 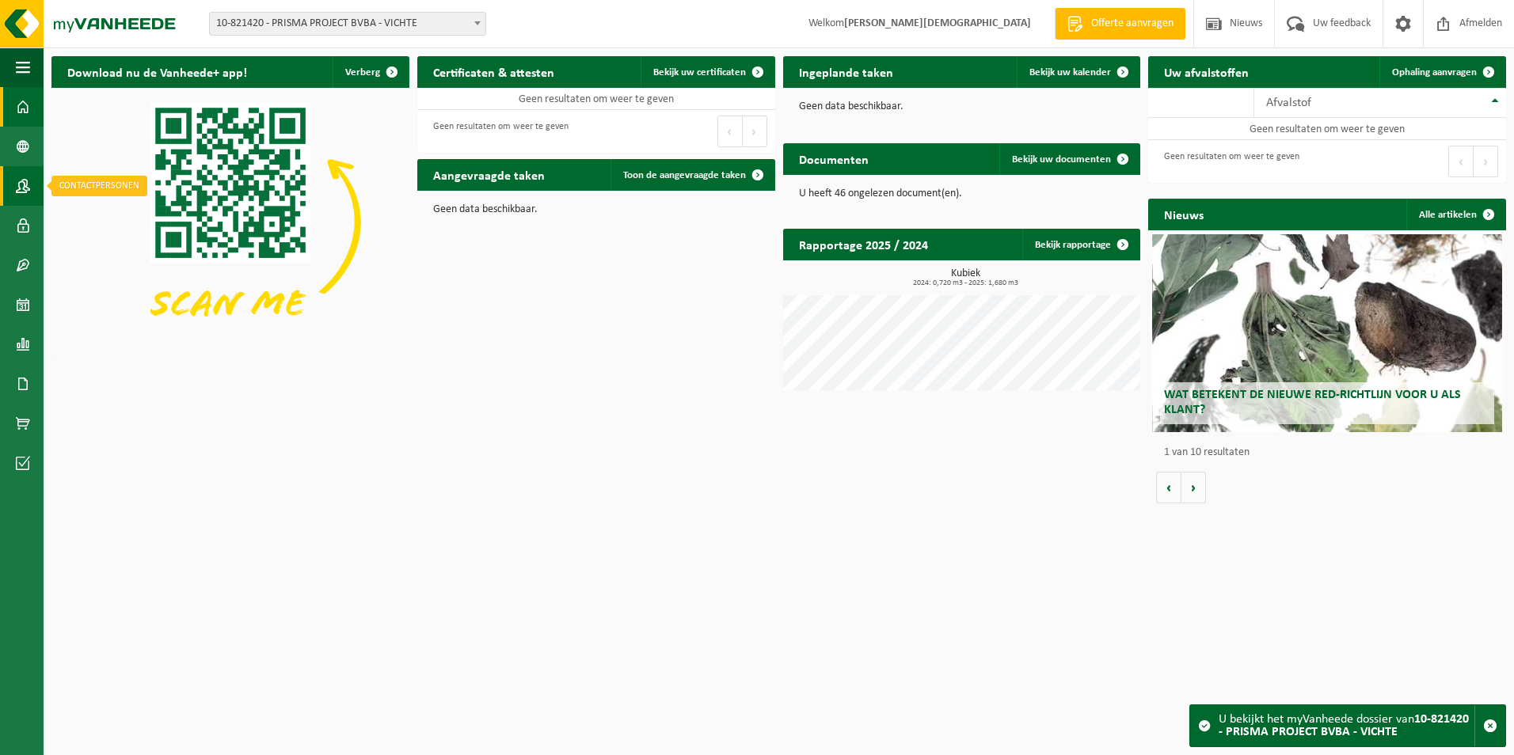 What do you see at coordinates (1434, 72) in the screenshot?
I see `span: Ophaling aanvragen` at bounding box center [1434, 72].